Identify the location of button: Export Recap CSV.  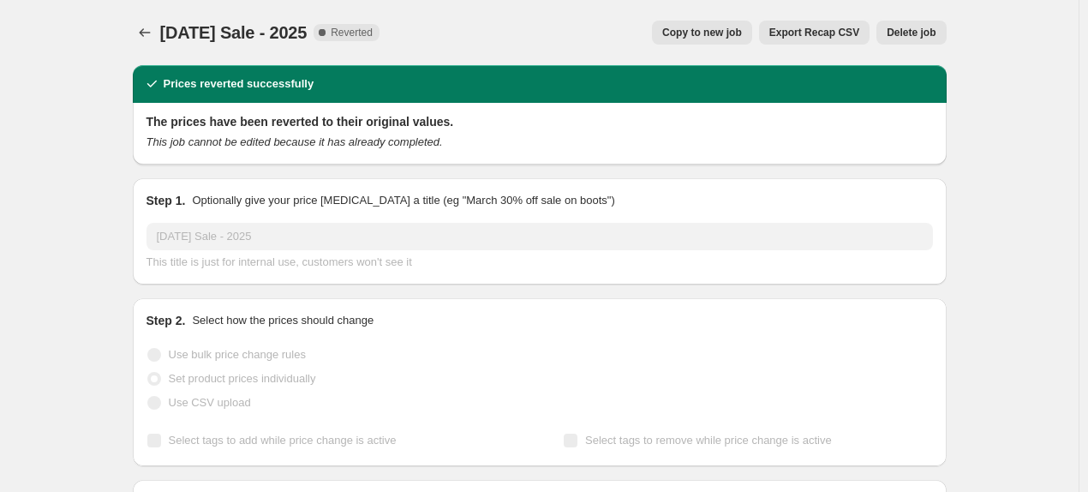
(814, 33).